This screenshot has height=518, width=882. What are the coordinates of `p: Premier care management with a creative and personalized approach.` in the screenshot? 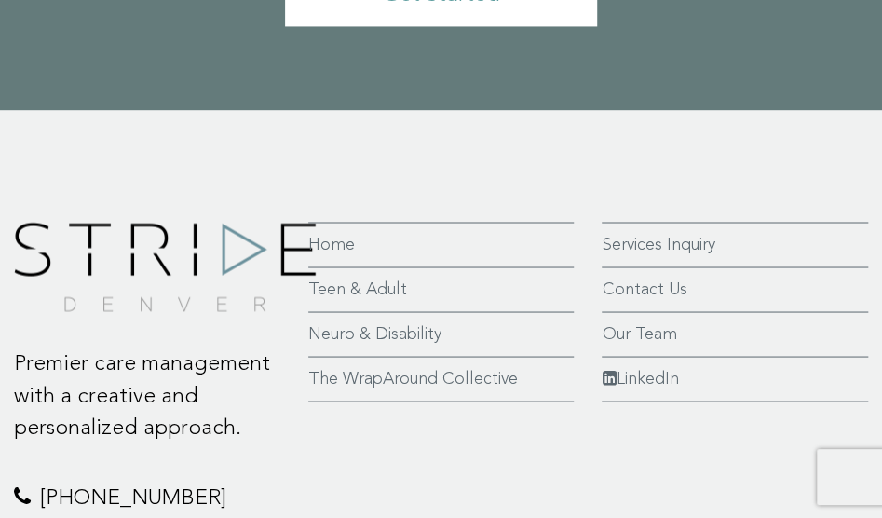 It's located at (147, 397).